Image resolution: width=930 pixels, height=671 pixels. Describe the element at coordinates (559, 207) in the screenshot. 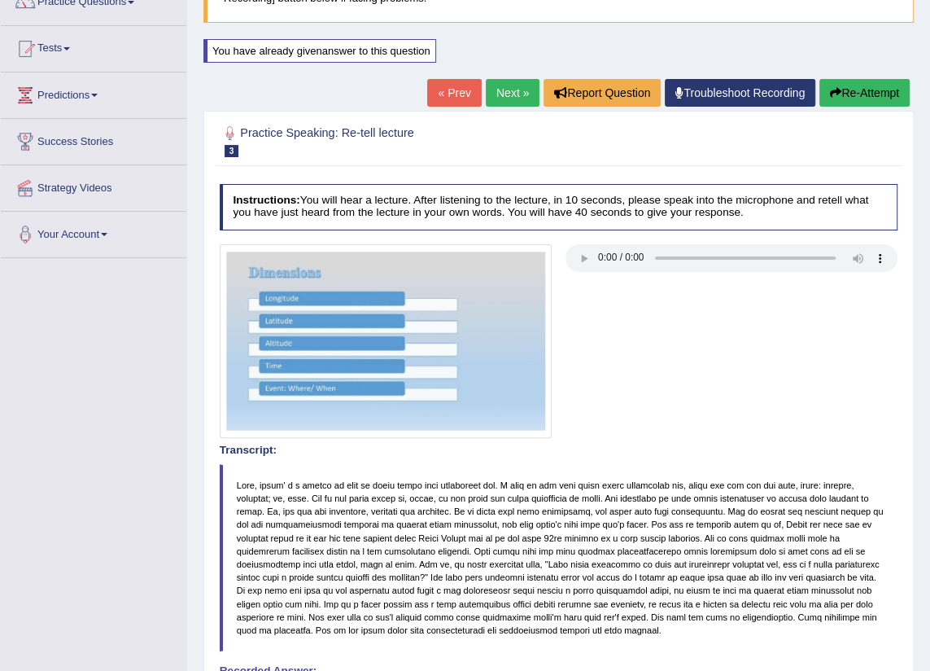

I see `h4: You will hear a lecture. After listening to the lecture, in 10 seconds, please speak into the mic...` at that location.